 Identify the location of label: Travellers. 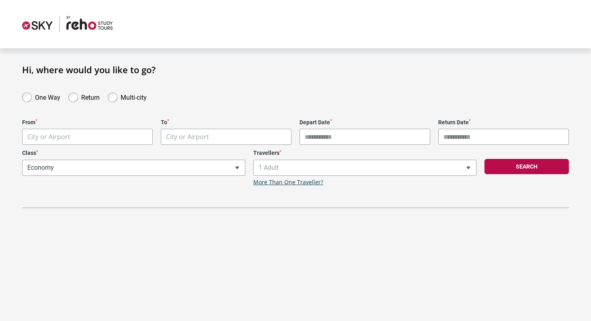
(365, 153).